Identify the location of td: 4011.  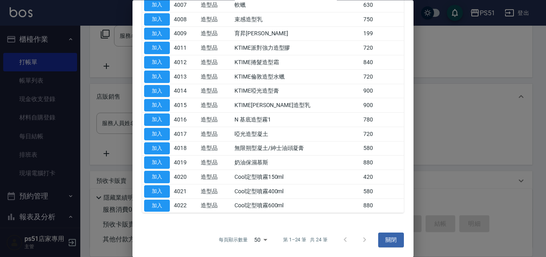
(185, 48).